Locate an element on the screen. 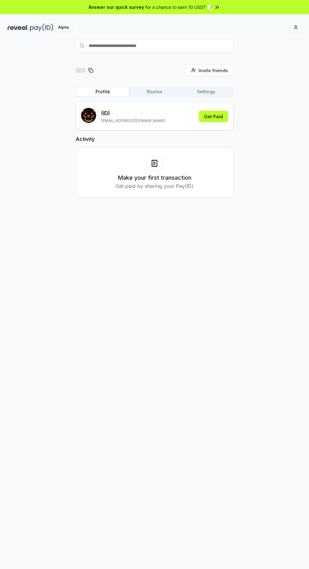  img: pay_id is located at coordinates (42, 27).